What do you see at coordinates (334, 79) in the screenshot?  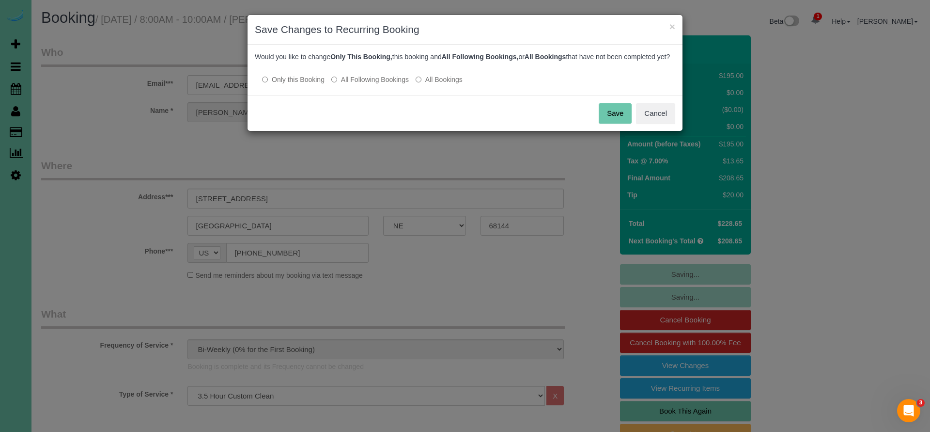 I see `input: All Following Bookings` at bounding box center [334, 79].